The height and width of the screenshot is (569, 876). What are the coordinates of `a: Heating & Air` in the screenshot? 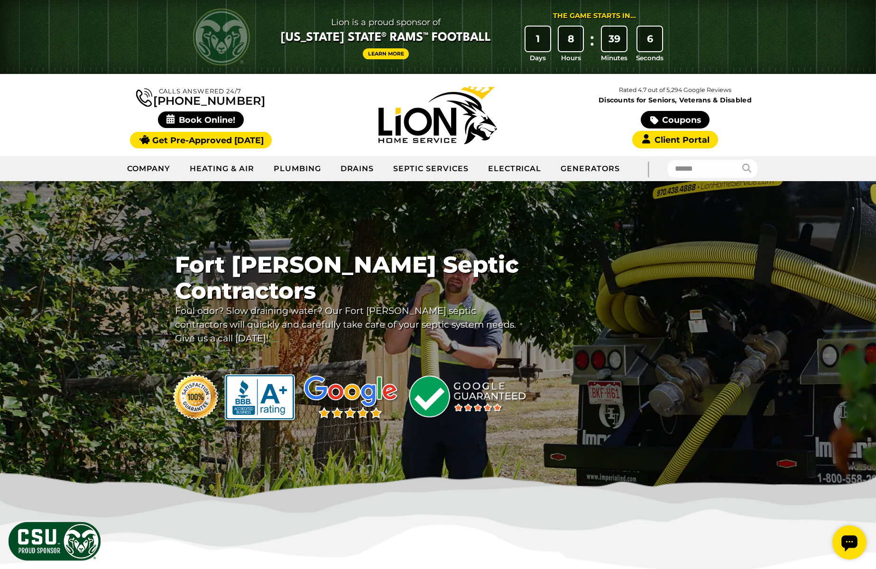 It's located at (222, 169).